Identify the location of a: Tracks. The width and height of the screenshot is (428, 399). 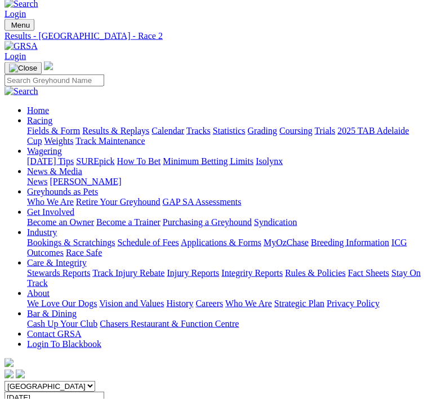
(198, 130).